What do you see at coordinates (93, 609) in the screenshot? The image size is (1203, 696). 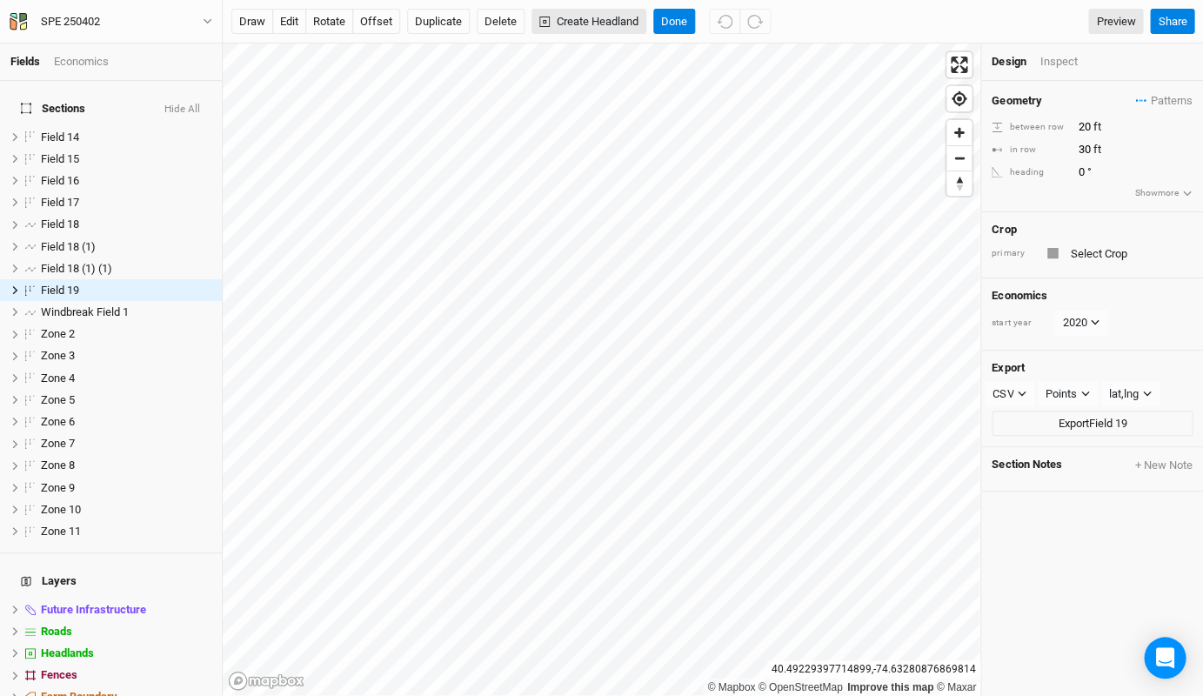 I see `span: Future Infrastructure` at bounding box center [93, 609].